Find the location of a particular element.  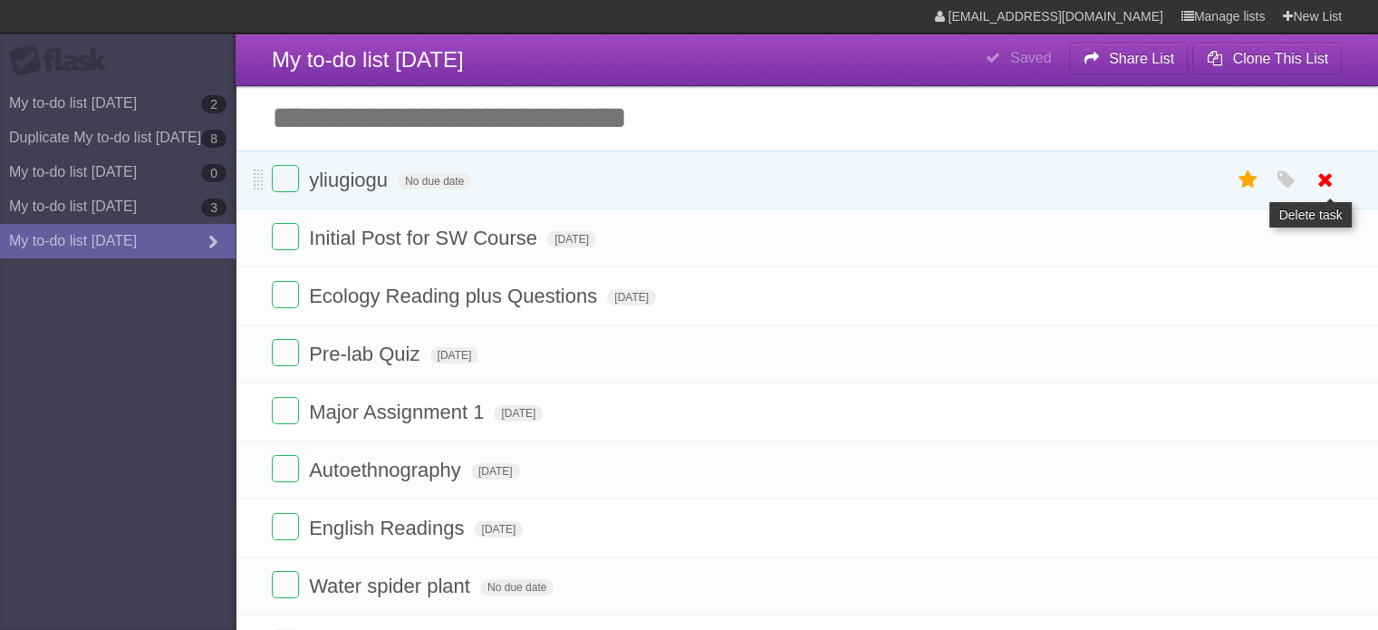

span: yliugiogu is located at coordinates (351, 179).